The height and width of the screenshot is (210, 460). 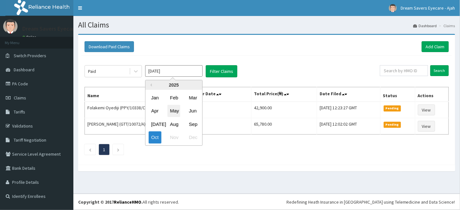 What do you see at coordinates (440, 71) in the screenshot?
I see `input: Search` at bounding box center [440, 71].